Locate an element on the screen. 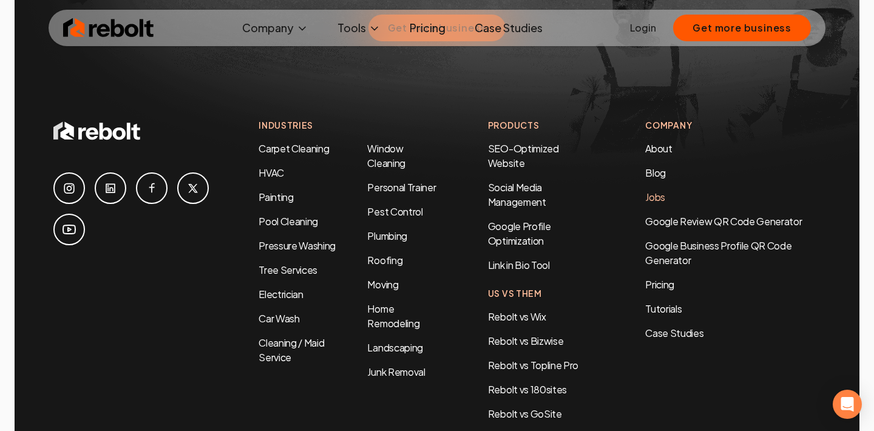  a: SEO-Optimized Website is located at coordinates (523, 155).